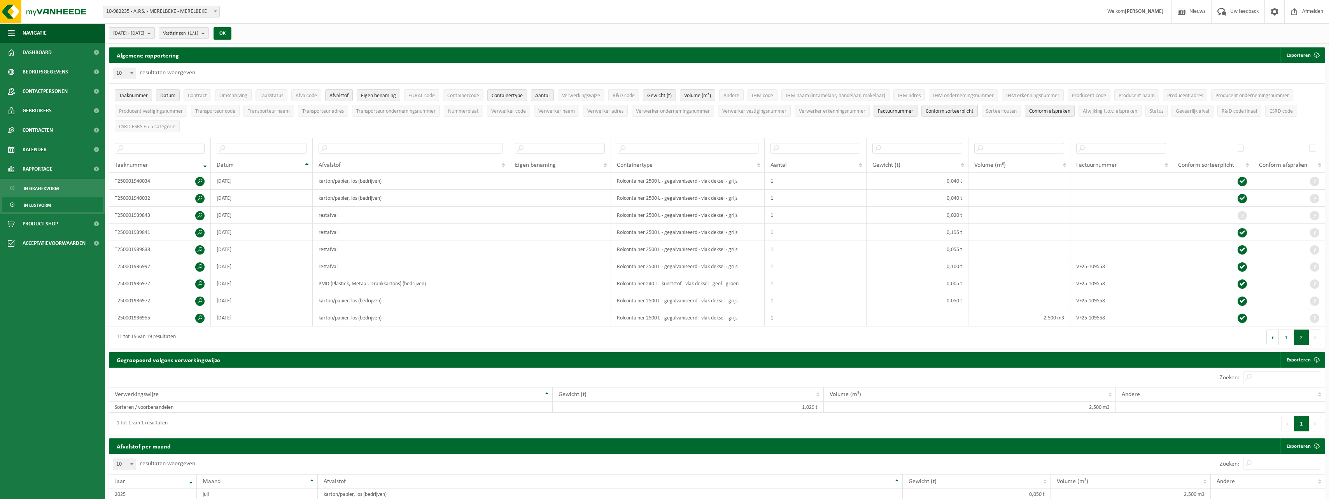 This screenshot has height=499, width=1329. What do you see at coordinates (184, 33) in the screenshot?
I see `button: Vestigingen(1/1)` at bounding box center [184, 33].